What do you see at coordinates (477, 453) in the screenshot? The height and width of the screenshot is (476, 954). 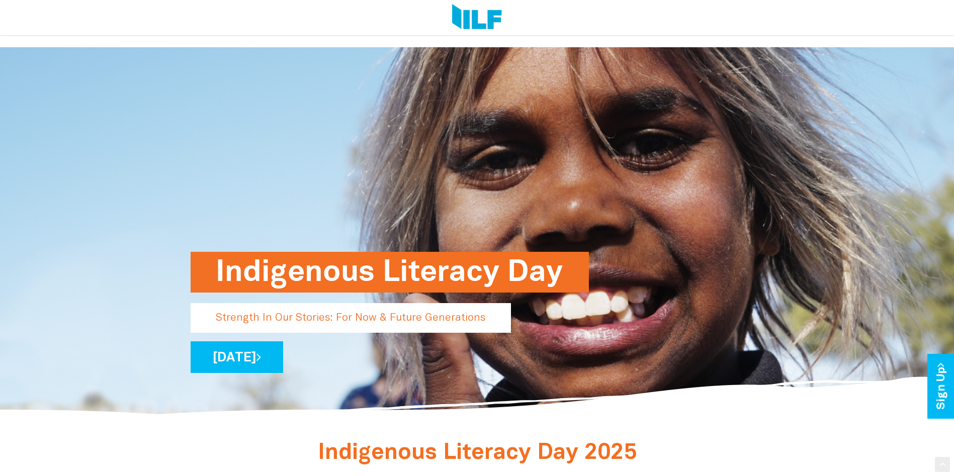 I see `span: Indigenous Literacy Day 2025` at bounding box center [477, 453].